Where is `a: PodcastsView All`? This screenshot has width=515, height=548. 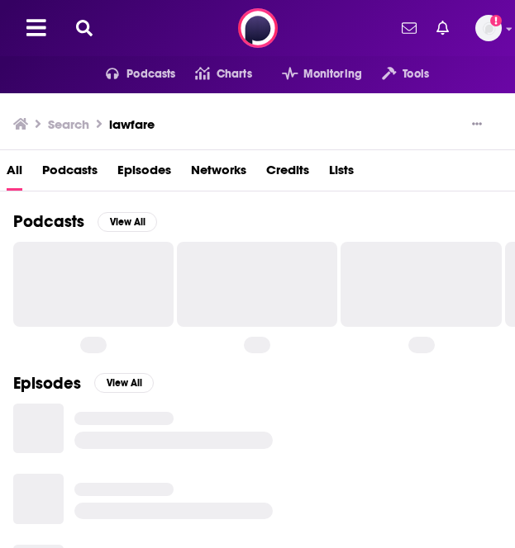
a: PodcastsView All is located at coordinates (85, 221).